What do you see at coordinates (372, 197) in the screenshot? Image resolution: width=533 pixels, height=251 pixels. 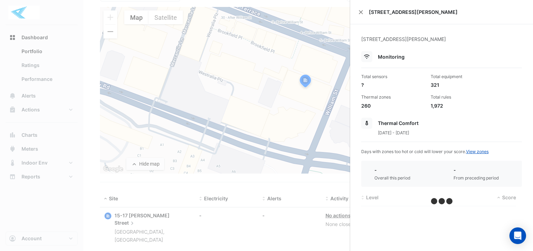 I see `span: Level` at bounding box center [372, 197].